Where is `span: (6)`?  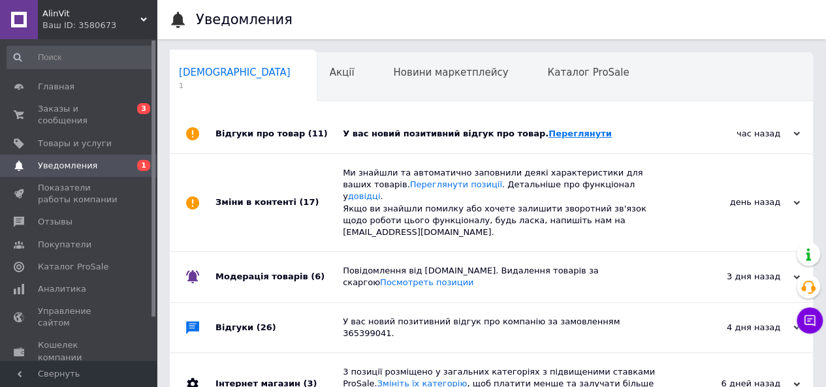 span: (6) is located at coordinates (318, 276).